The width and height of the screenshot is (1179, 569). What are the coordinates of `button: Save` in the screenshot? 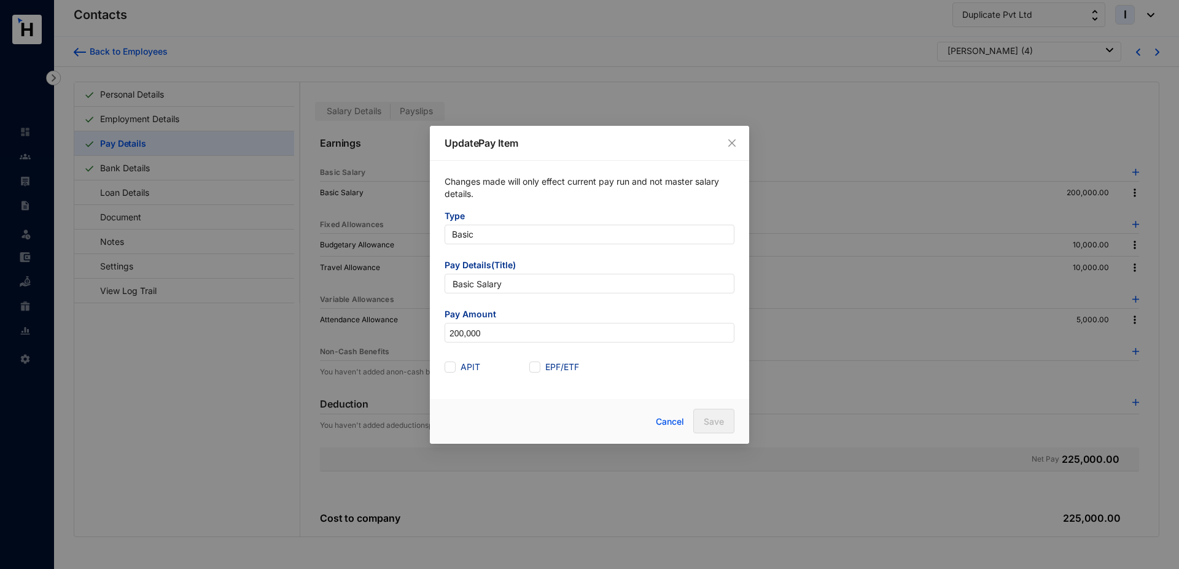 It's located at (714, 421).